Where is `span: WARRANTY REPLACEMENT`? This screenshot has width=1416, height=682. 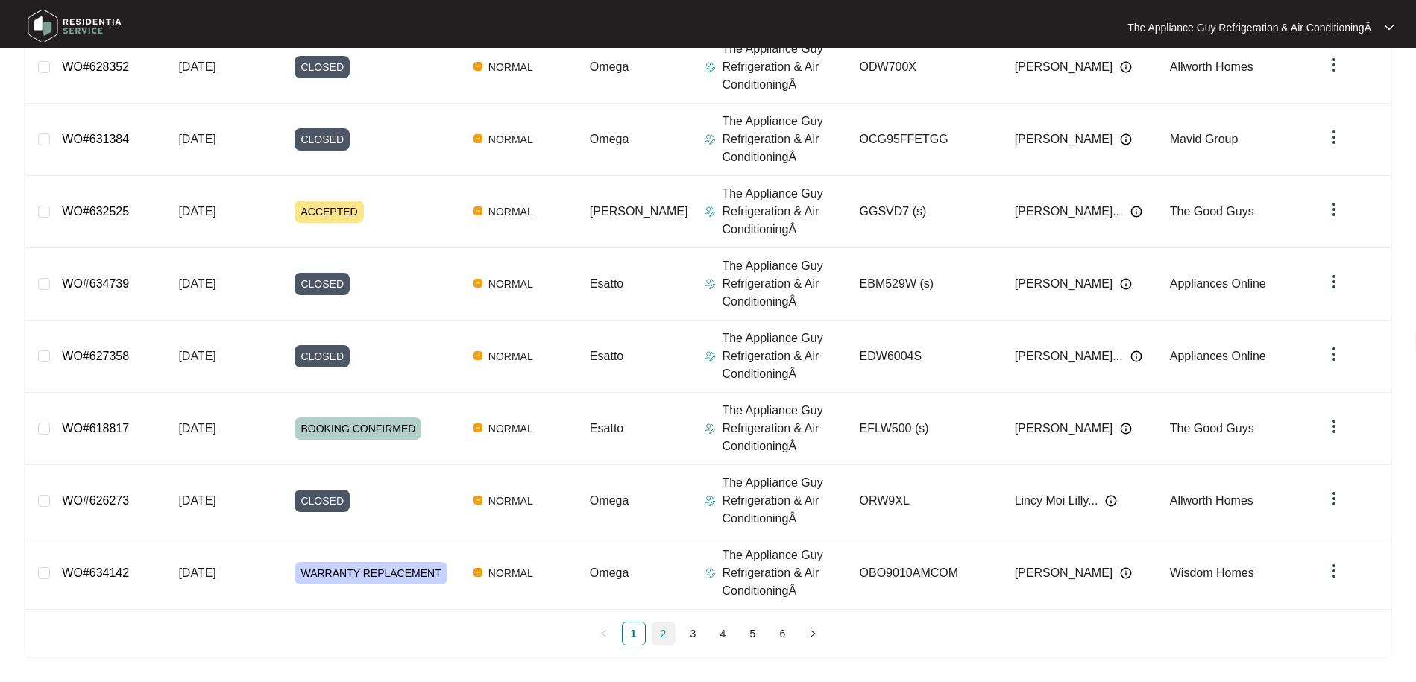 span: WARRANTY REPLACEMENT is located at coordinates (371, 573).